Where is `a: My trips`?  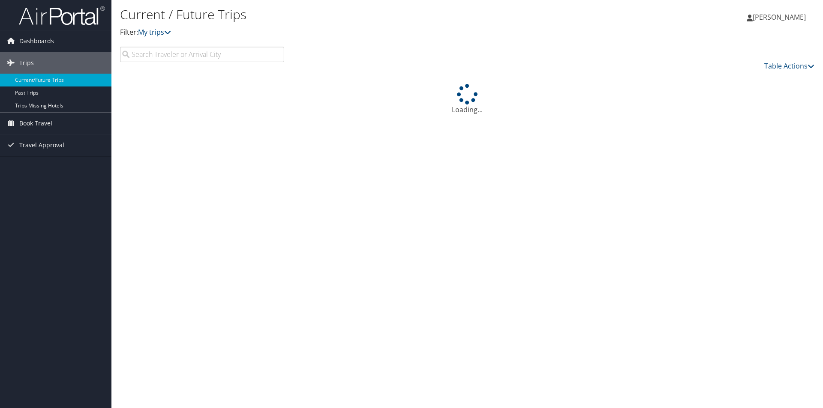
a: My trips is located at coordinates (154, 32).